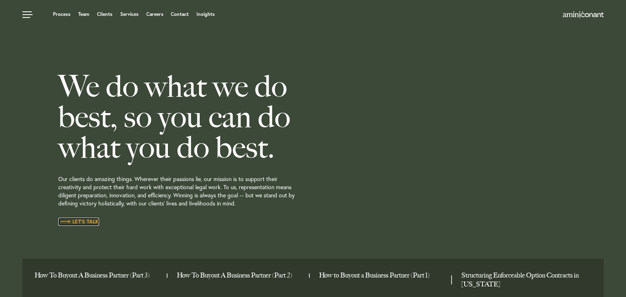 The height and width of the screenshot is (297, 626). What do you see at coordinates (105, 14) in the screenshot?
I see `a: Clients` at bounding box center [105, 14].